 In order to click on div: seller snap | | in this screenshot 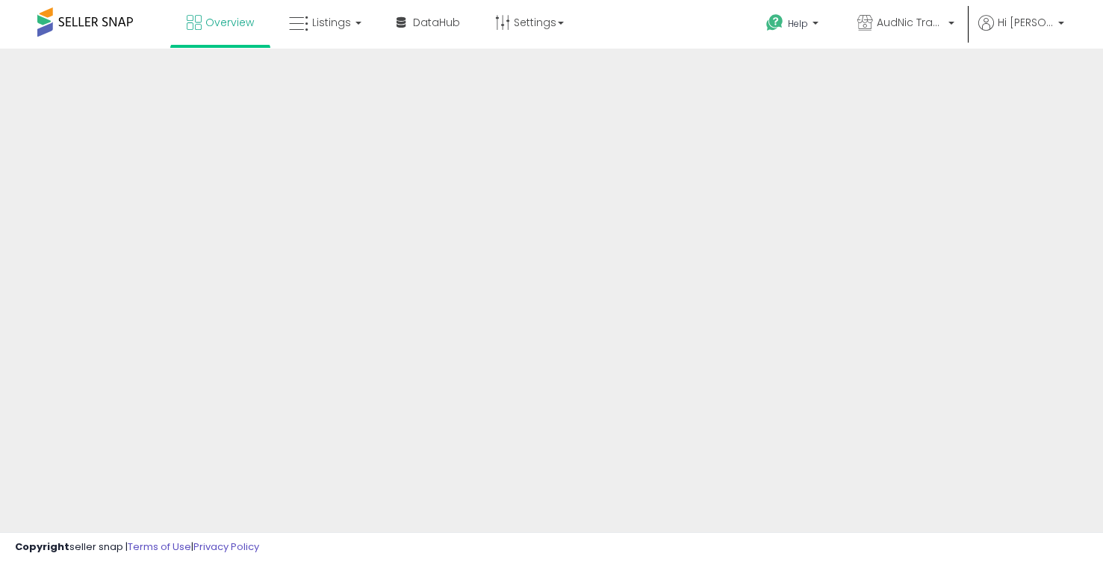, I will do `click(137, 547)`.